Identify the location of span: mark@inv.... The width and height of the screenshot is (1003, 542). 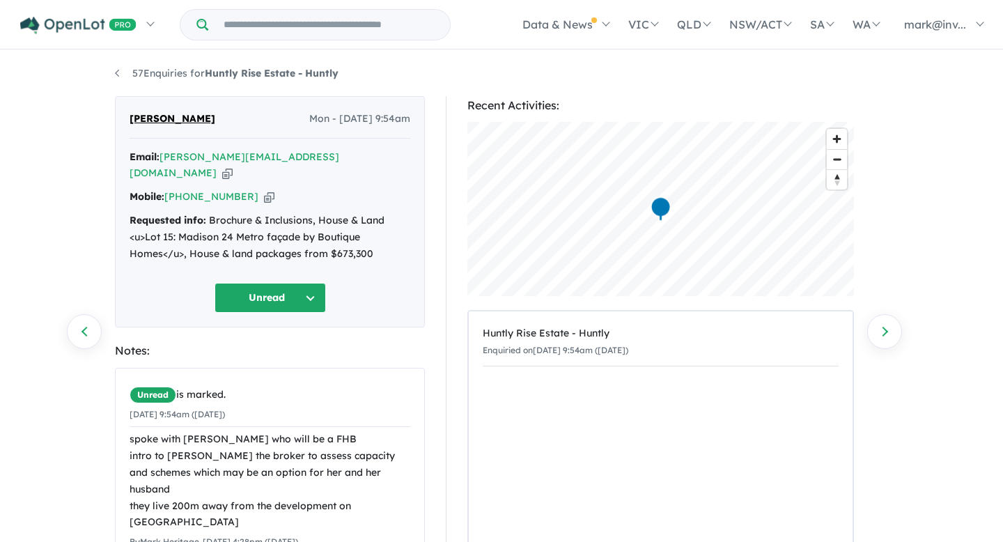
(934, 24).